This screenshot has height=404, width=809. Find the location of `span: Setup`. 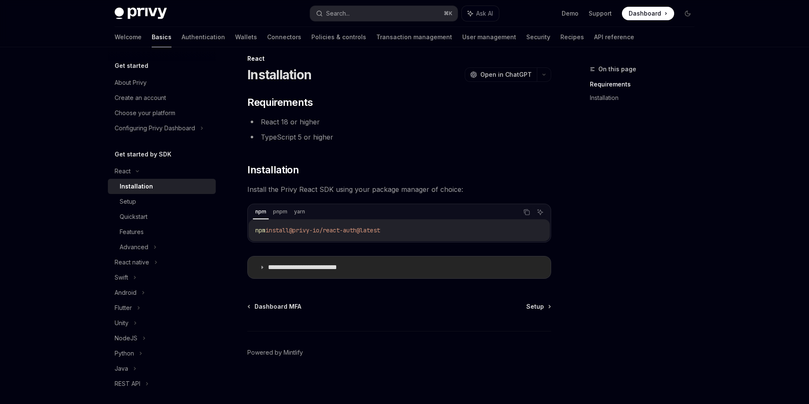

span: Setup is located at coordinates (535, 306).